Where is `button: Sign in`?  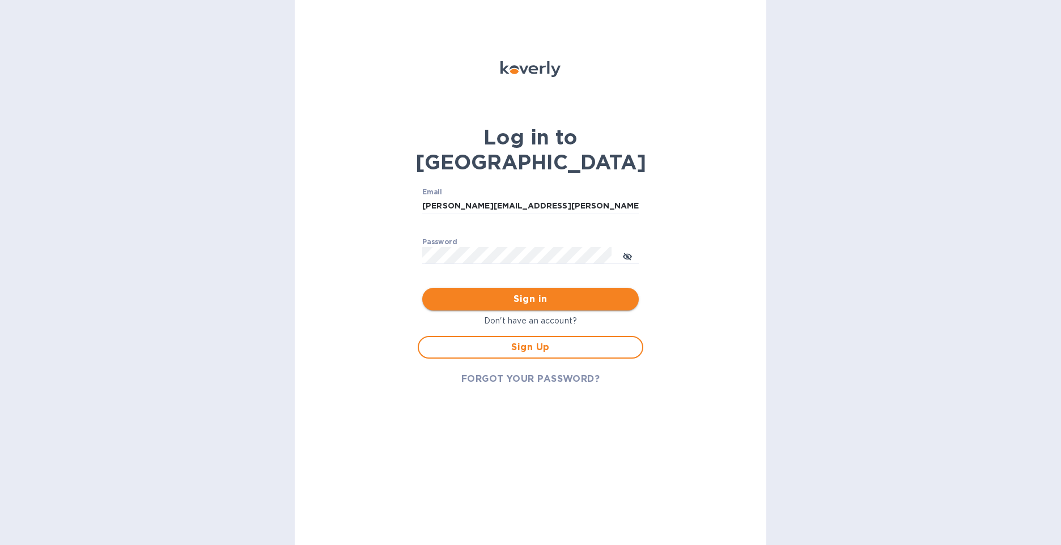
button: Sign in is located at coordinates (530, 299).